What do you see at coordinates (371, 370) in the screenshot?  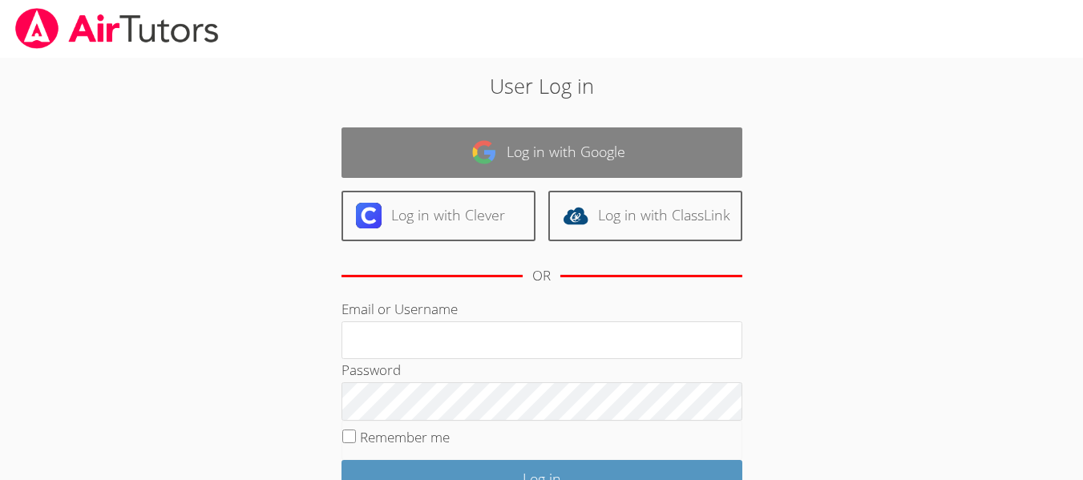 I see `label: Password` at bounding box center [371, 370].